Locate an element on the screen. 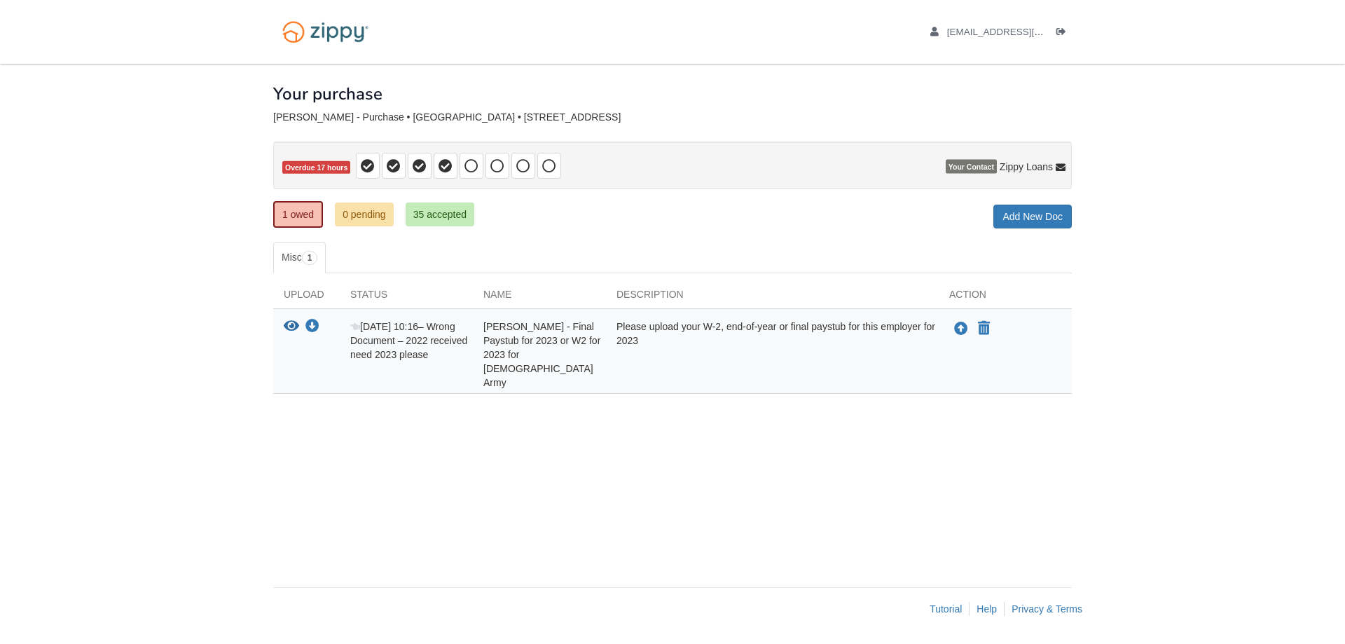  div: Please upload your W-2, end-of-year or final paystub for this employer for 2023 is located at coordinates (772, 354).